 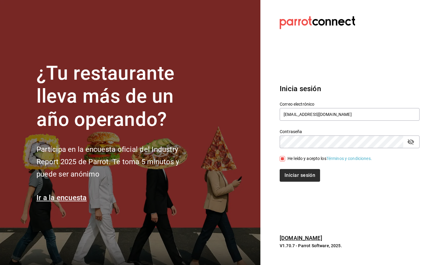 What do you see at coordinates (349, 245) in the screenshot?
I see `p: V1.70.7 - Parrot Software, 2025.` at bounding box center [349, 245].